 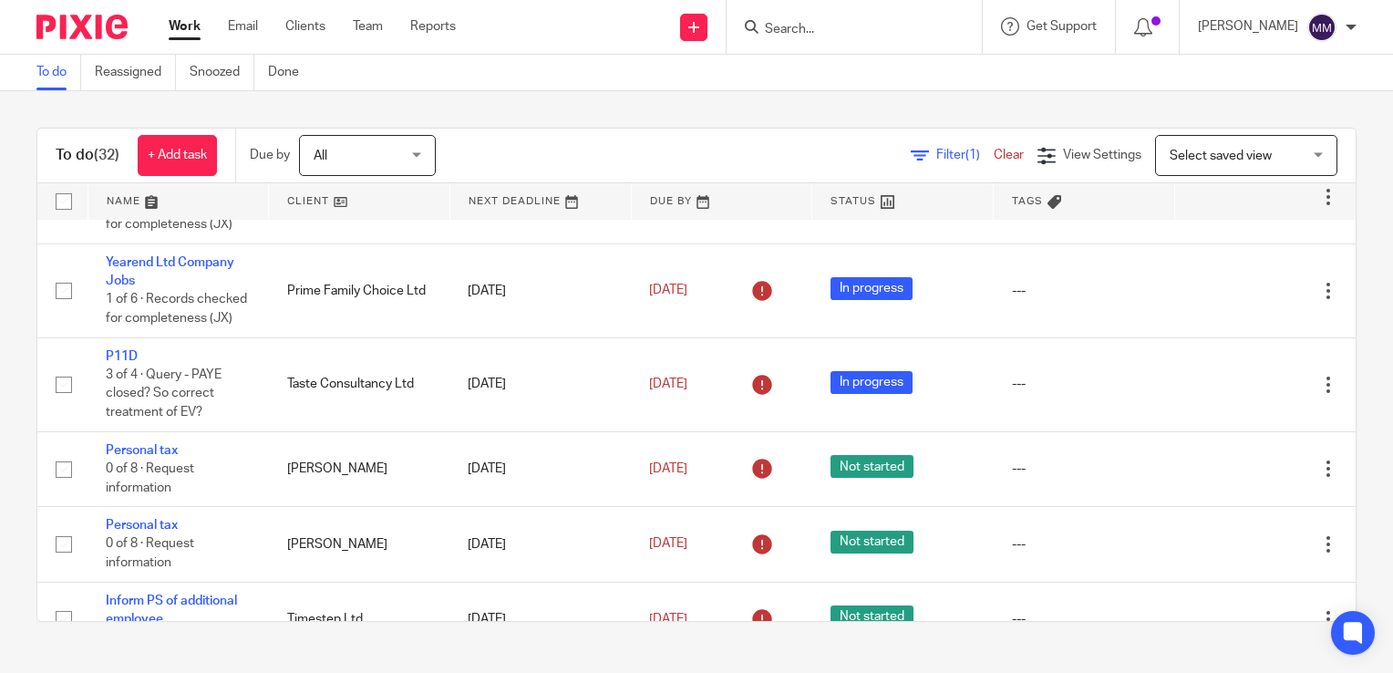 What do you see at coordinates (1027, 201) in the screenshot?
I see `span: Tags` at bounding box center [1027, 201].